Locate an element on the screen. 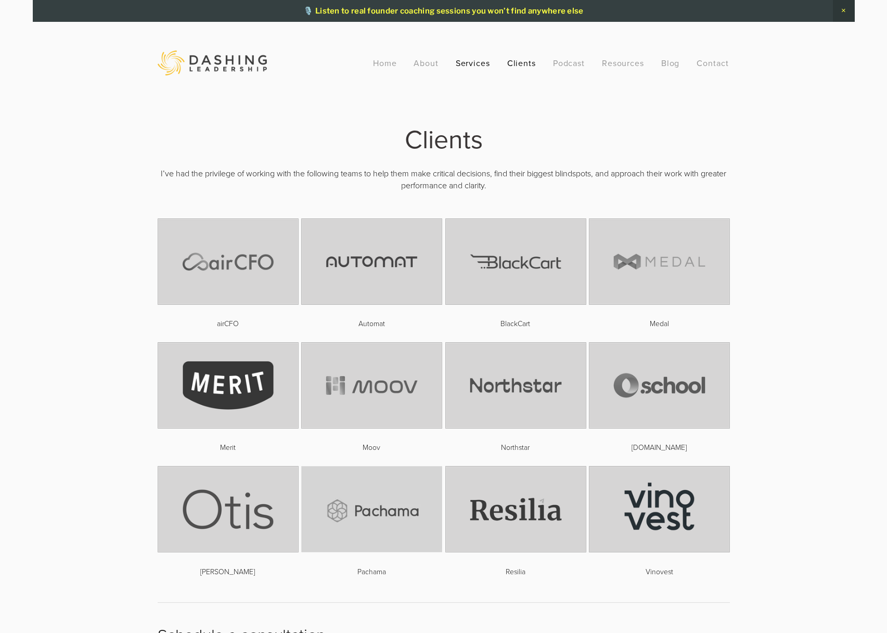 The height and width of the screenshot is (633, 887). div: airCFO is located at coordinates (228, 324).